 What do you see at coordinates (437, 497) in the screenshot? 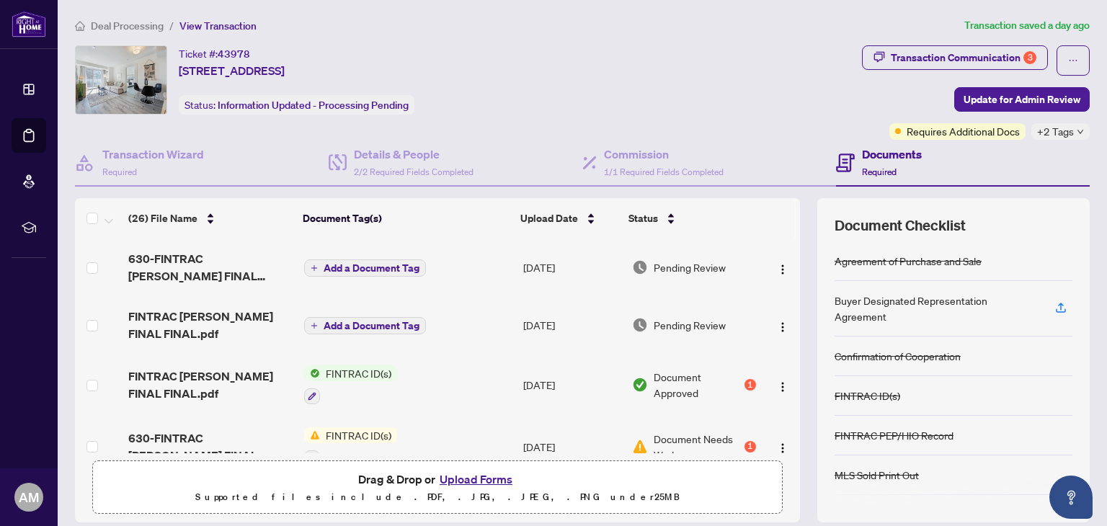
I see `p: Supported files include .PDF, .JPG, .JPEG, .PNG under 25 MB` at bounding box center [437, 497].